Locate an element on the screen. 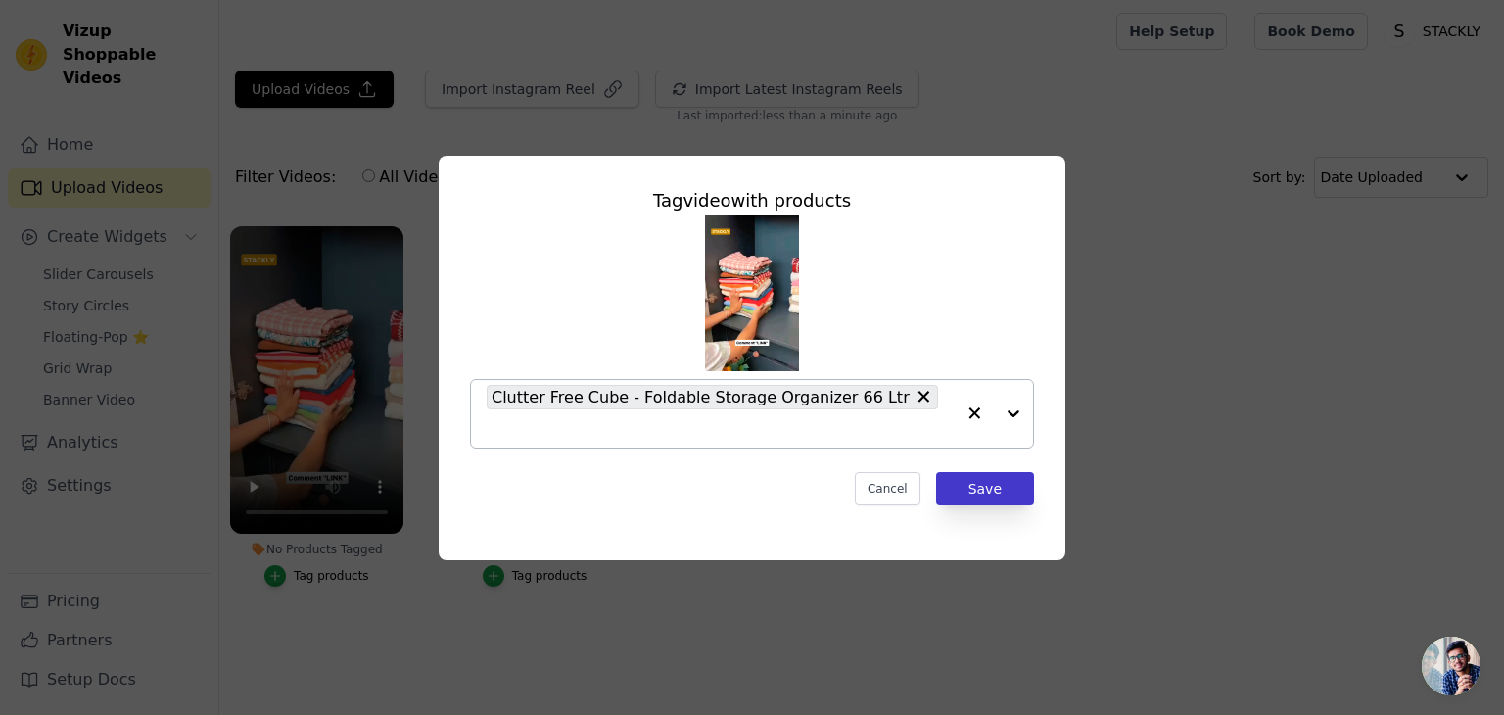 The width and height of the screenshot is (1504, 715). img: reel-preview-e1prd2-vx.myshopify.com-3695428934375074427_76083173854.jpeg is located at coordinates (752, 293).